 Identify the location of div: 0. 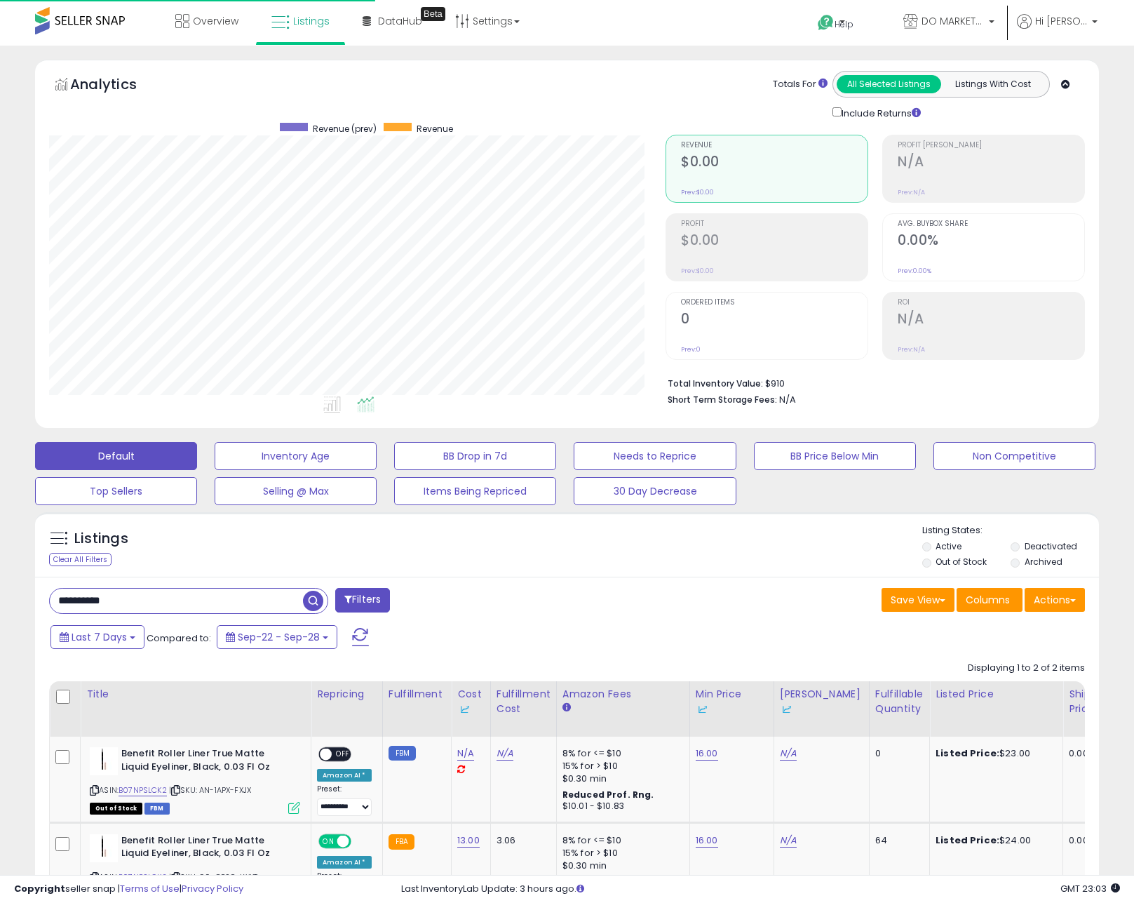
(897, 754).